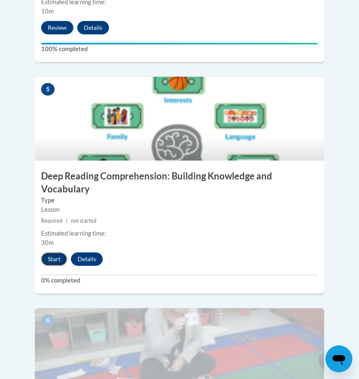 The image size is (359, 379). I want to click on label: 0% completed, so click(179, 280).